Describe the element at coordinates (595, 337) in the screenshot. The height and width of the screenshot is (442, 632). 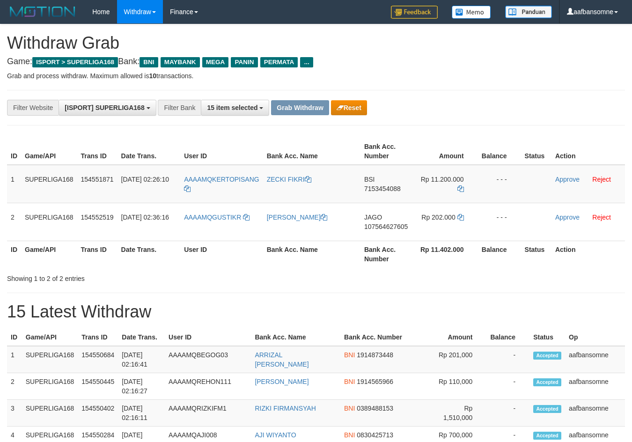
I see `th: Op` at that location.